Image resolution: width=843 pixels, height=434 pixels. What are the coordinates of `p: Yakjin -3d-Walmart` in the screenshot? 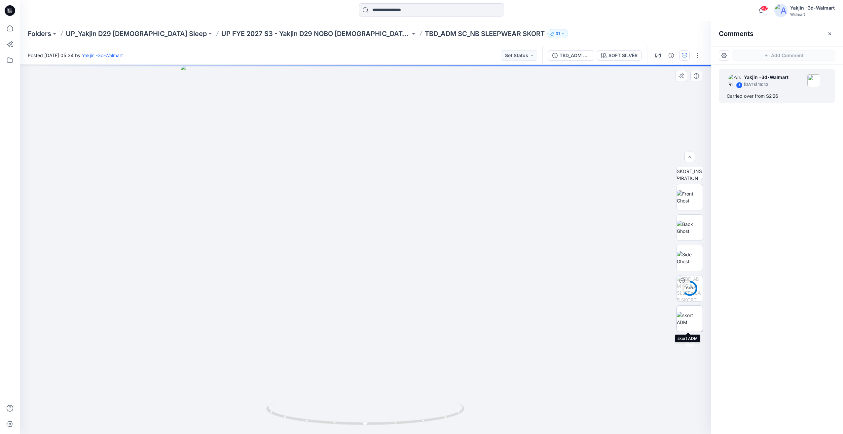 It's located at (766, 77).